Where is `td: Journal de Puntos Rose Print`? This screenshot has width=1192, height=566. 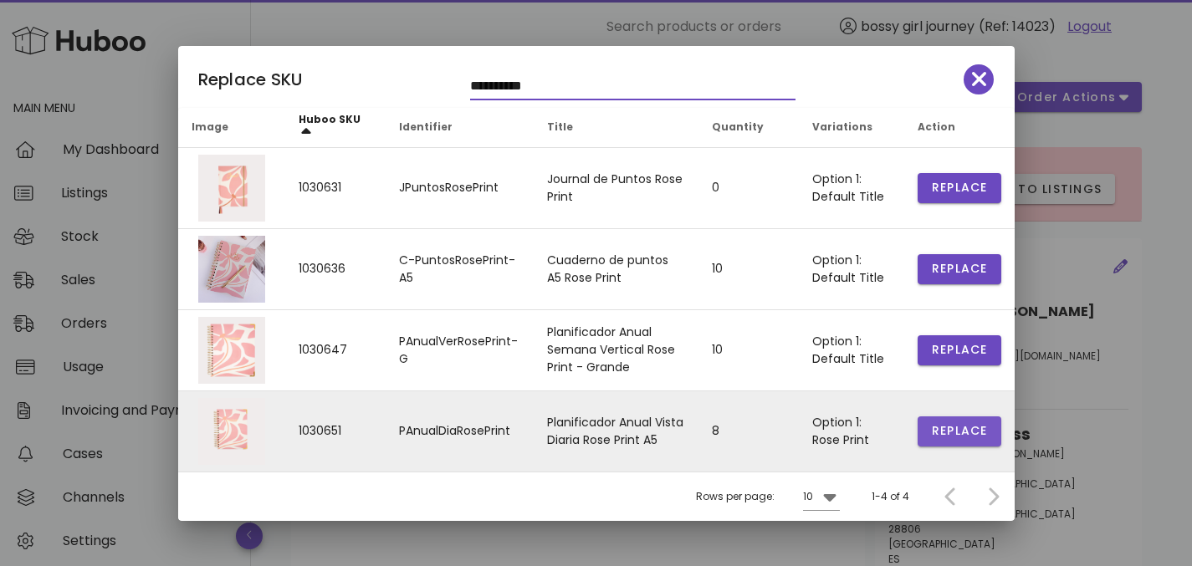 td: Journal de Puntos Rose Print is located at coordinates (616, 188).